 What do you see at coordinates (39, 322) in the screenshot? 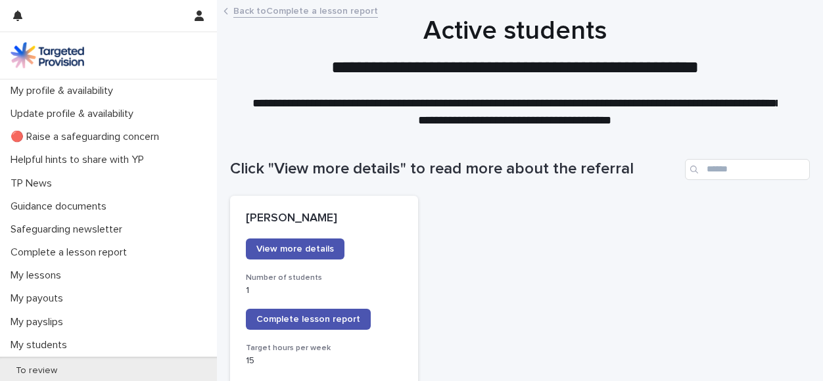
I see `p: My payslips` at bounding box center [39, 322].